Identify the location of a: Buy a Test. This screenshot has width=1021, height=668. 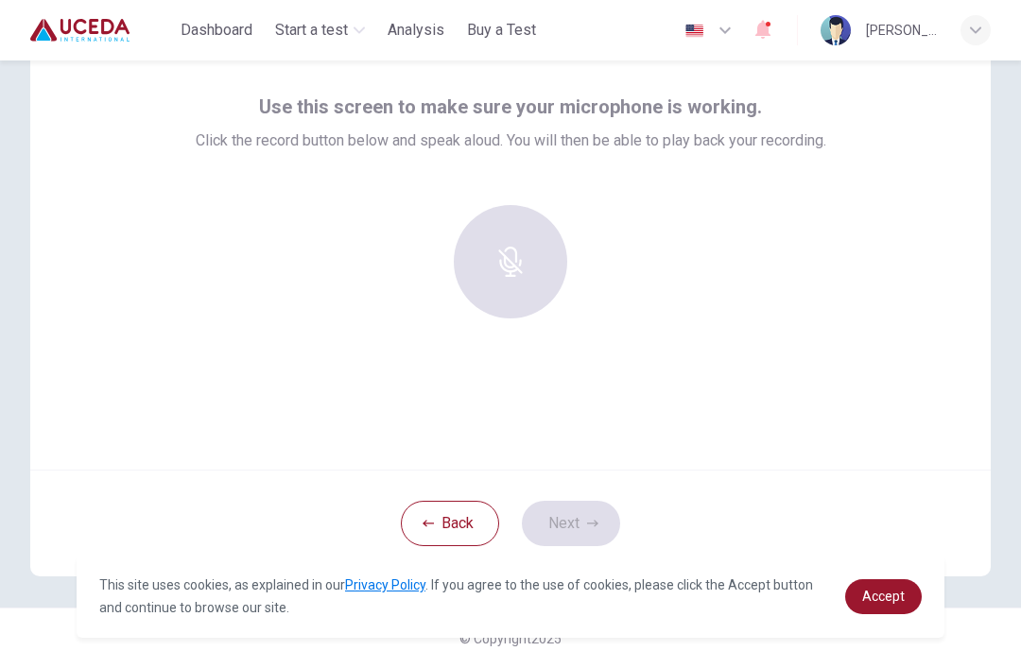
(501, 30).